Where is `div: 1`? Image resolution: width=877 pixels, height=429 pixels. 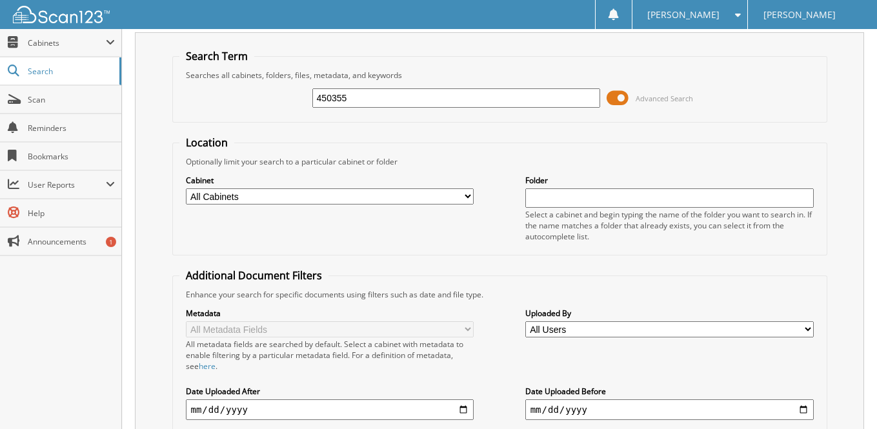 div: 1 is located at coordinates (111, 242).